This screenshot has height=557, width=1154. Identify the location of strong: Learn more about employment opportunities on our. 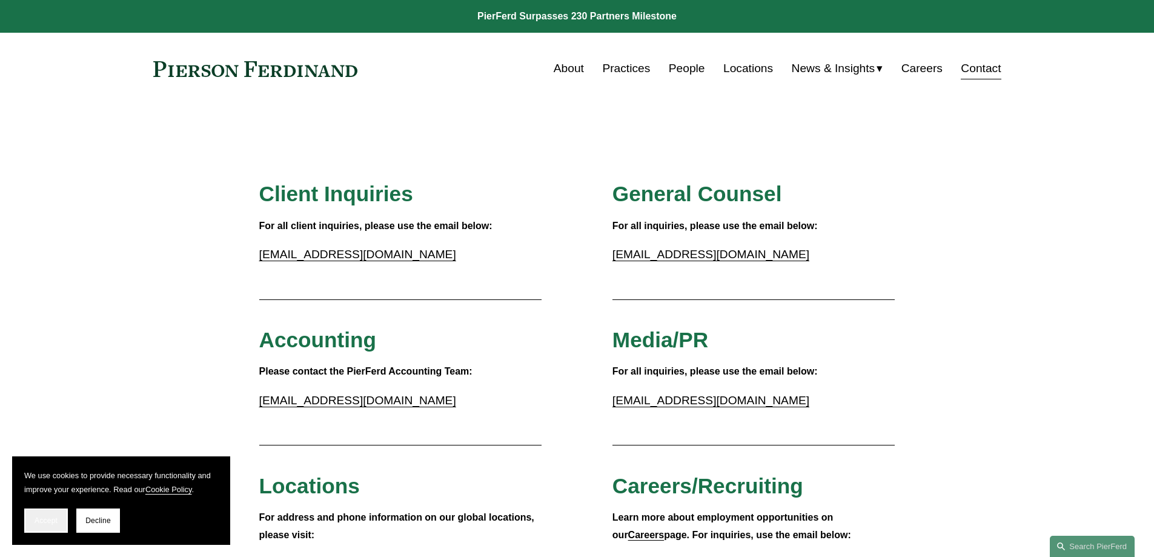
(724, 526).